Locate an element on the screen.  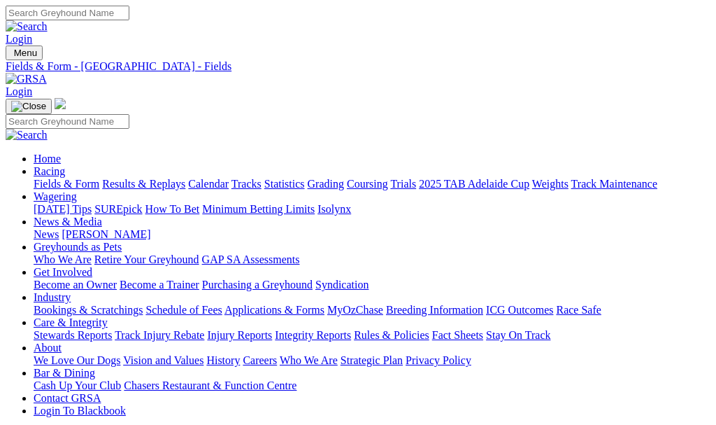
a: Privacy Policy is located at coordinates (439, 360).